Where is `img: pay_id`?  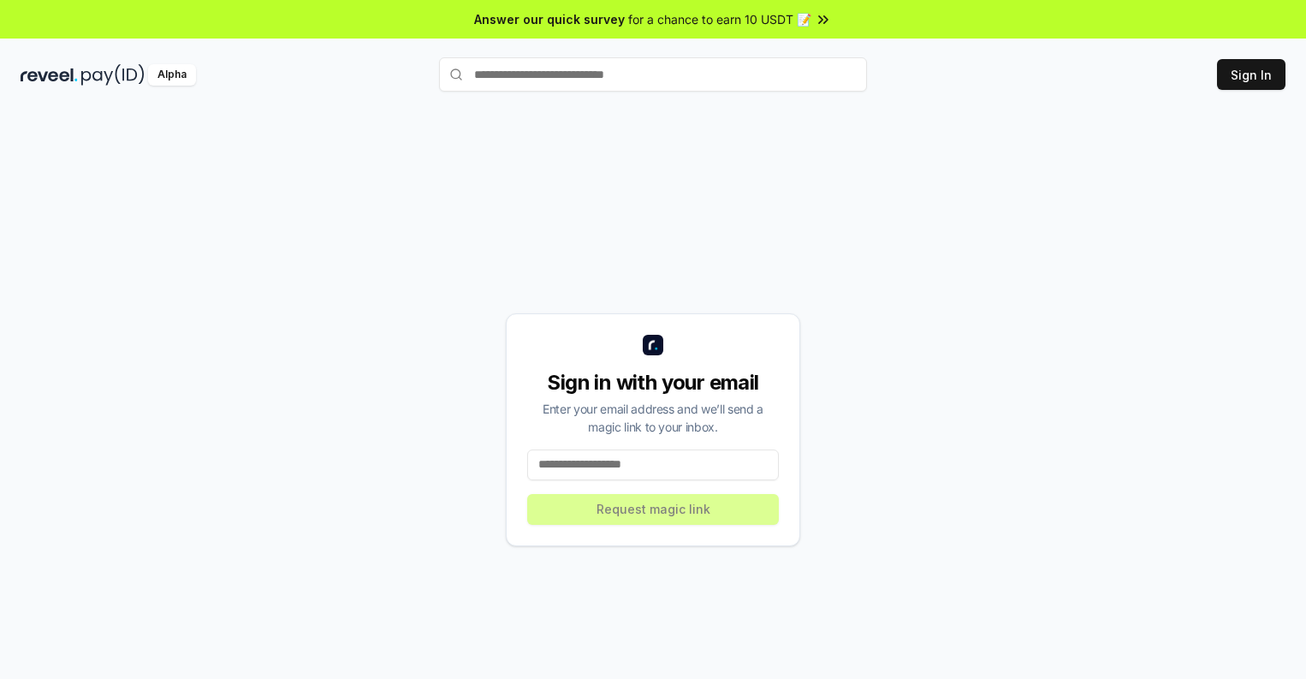
img: pay_id is located at coordinates (113, 74).